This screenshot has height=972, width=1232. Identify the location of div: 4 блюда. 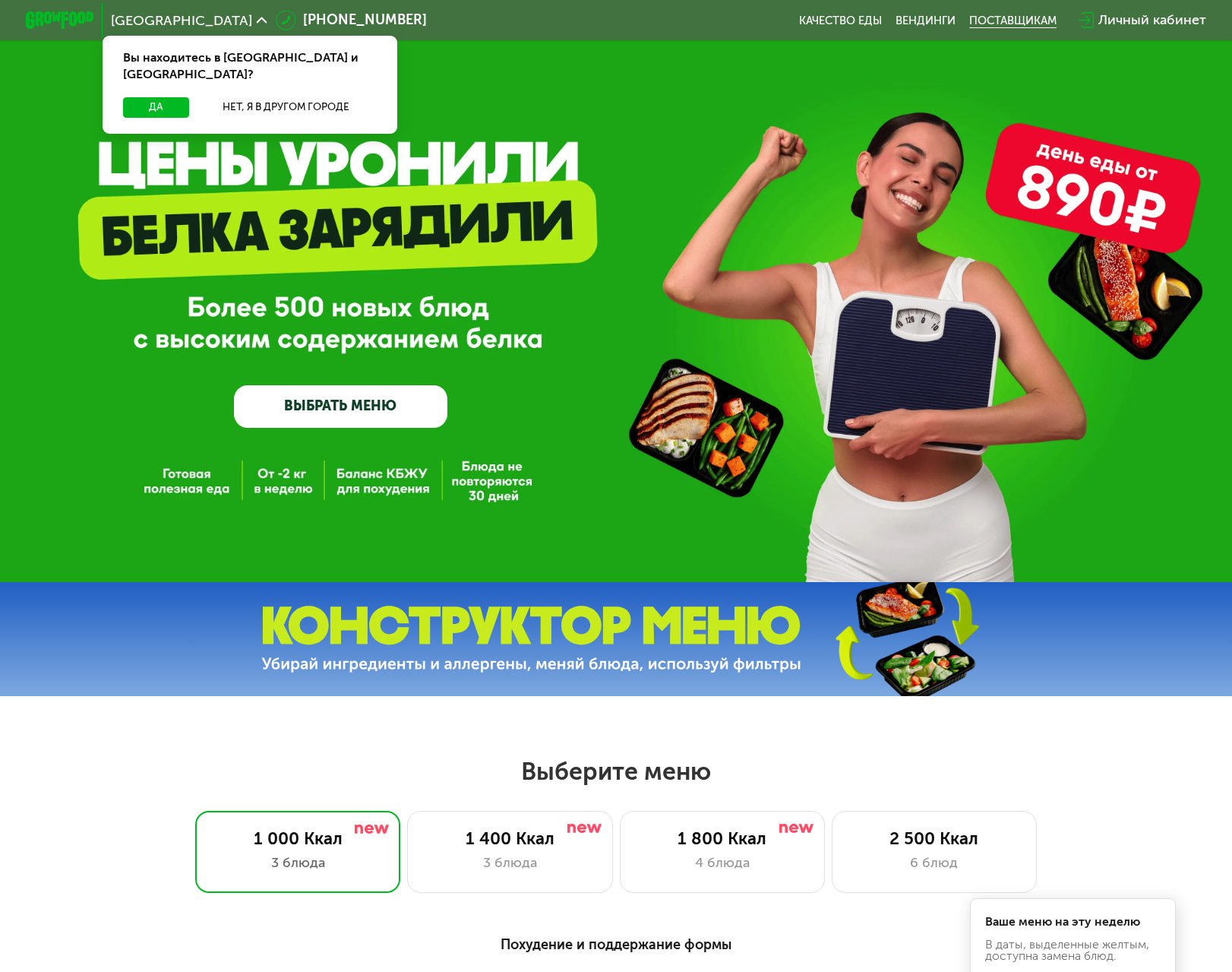
(722, 863).